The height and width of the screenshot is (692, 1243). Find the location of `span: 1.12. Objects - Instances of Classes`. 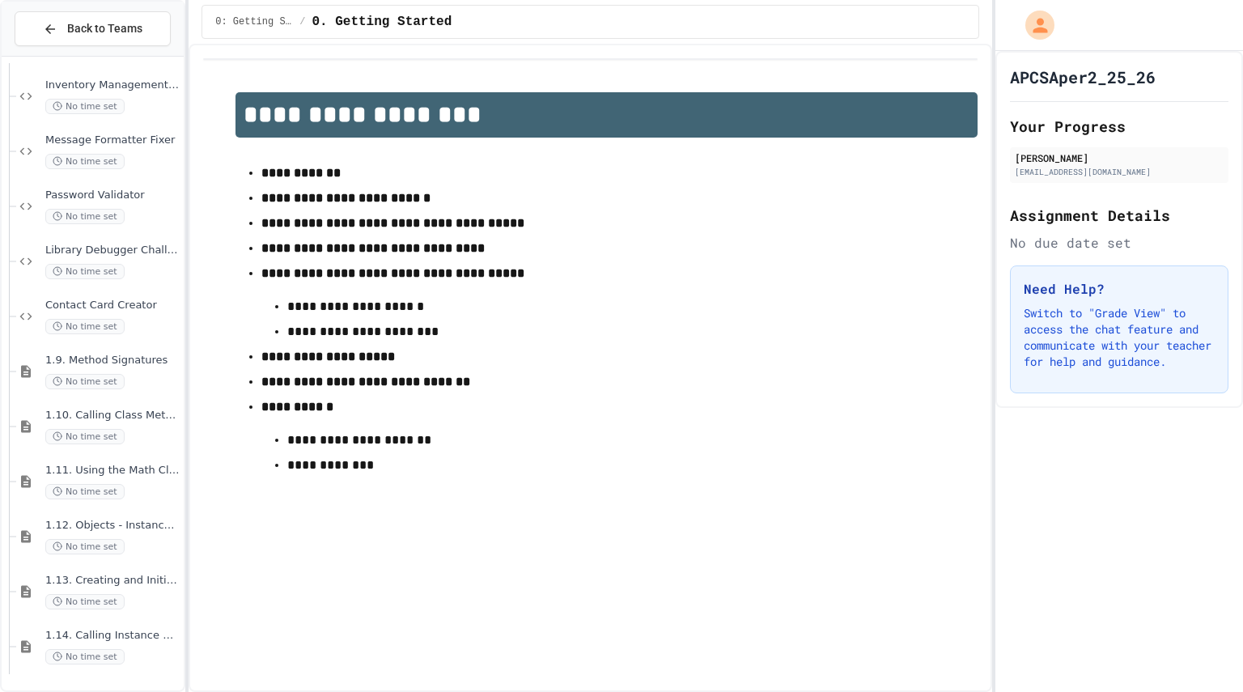

span: 1.12. Objects - Instances of Classes is located at coordinates (112, 525).